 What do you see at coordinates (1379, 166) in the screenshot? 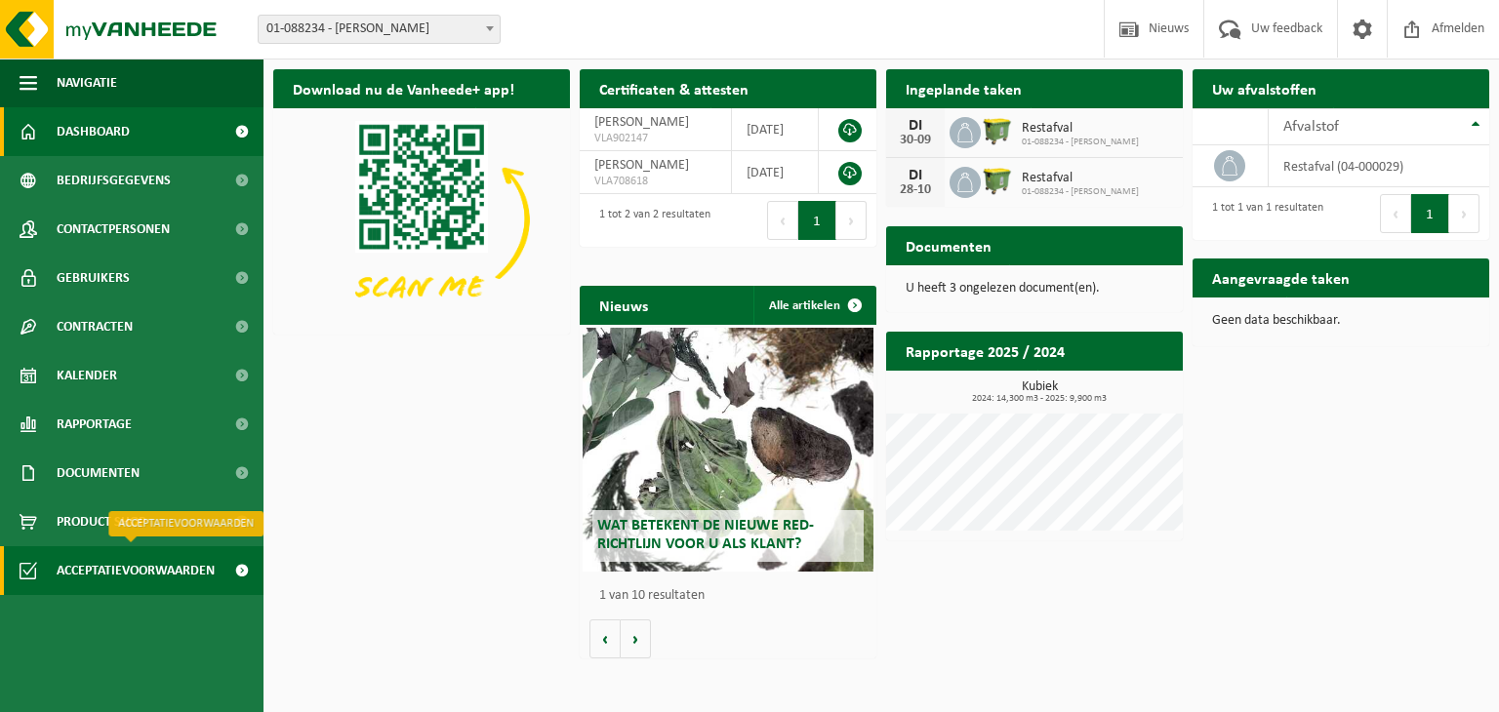
I see `td: restafval (04-000029)` at bounding box center [1379, 166].